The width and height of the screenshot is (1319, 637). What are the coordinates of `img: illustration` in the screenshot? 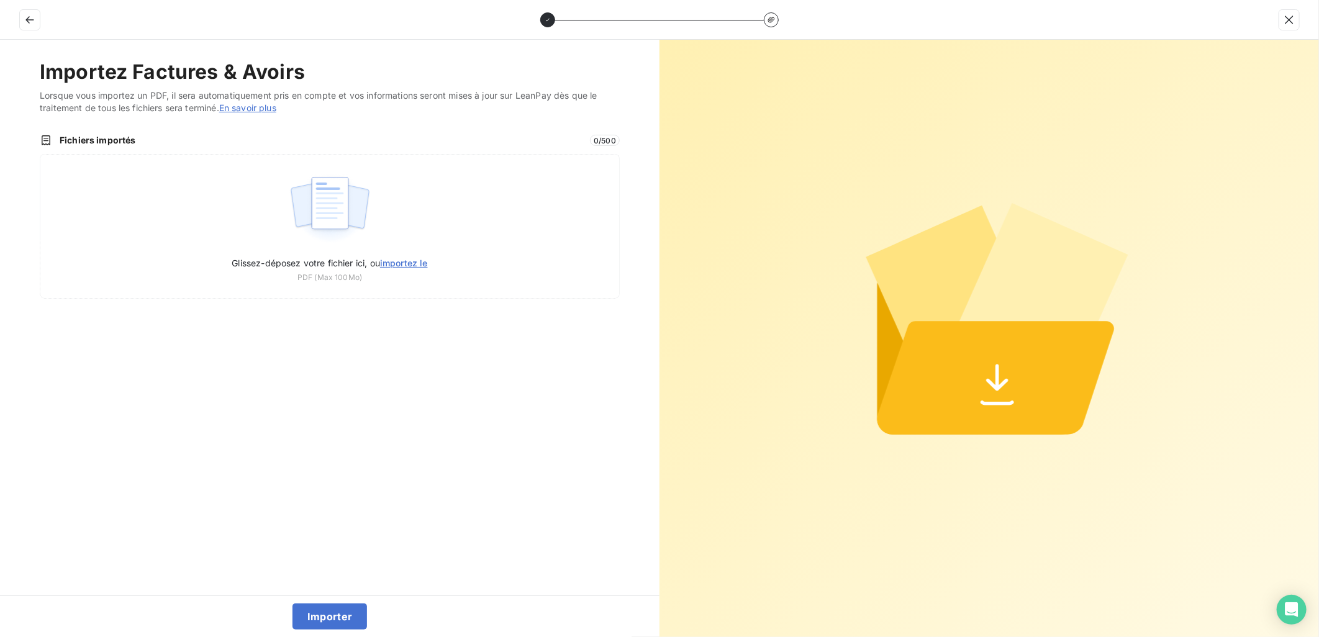 It's located at (330, 209).